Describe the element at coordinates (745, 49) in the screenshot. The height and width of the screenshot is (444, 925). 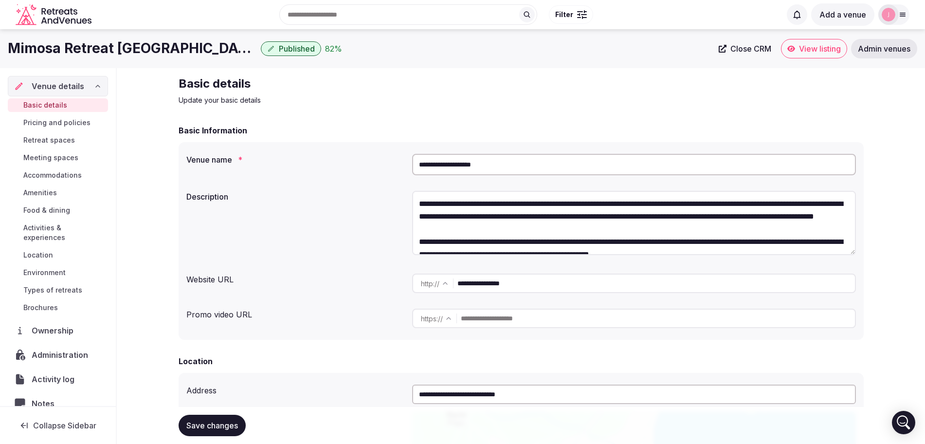
I see `a: Close CRM` at that location.